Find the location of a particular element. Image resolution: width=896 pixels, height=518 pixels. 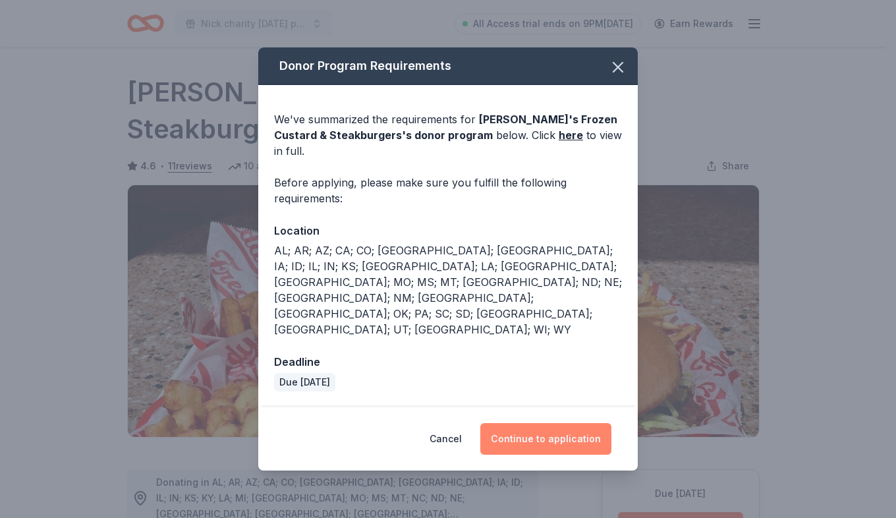

div: Location is located at coordinates (448, 231).